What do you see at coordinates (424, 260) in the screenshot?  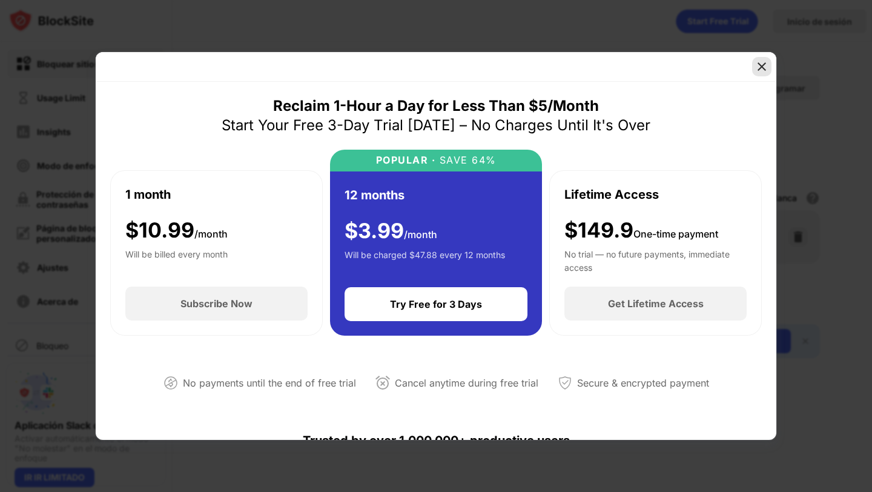 I see `div: Will be charged $47.88 every 12 months` at bounding box center [424, 260].